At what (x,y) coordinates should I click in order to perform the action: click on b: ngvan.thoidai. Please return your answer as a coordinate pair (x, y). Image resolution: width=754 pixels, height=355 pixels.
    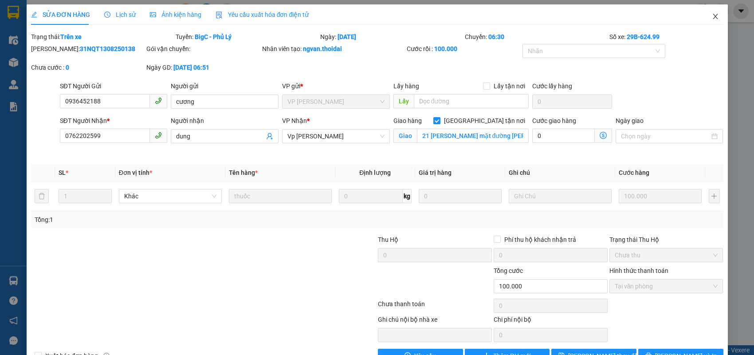
    Looking at the image, I should click on (322, 49).